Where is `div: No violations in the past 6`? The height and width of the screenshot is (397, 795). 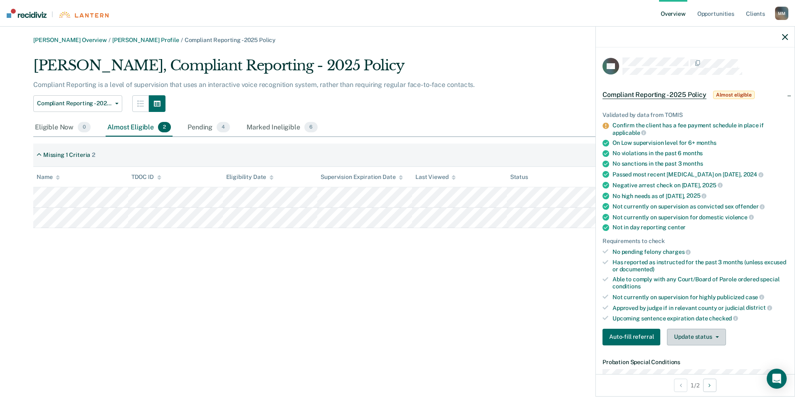 div: No violations in the past 6 is located at coordinates (701, 153).